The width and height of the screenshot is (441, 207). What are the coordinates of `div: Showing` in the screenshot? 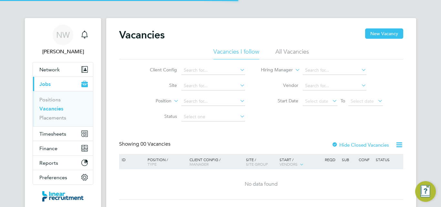 It's located at (145, 144).